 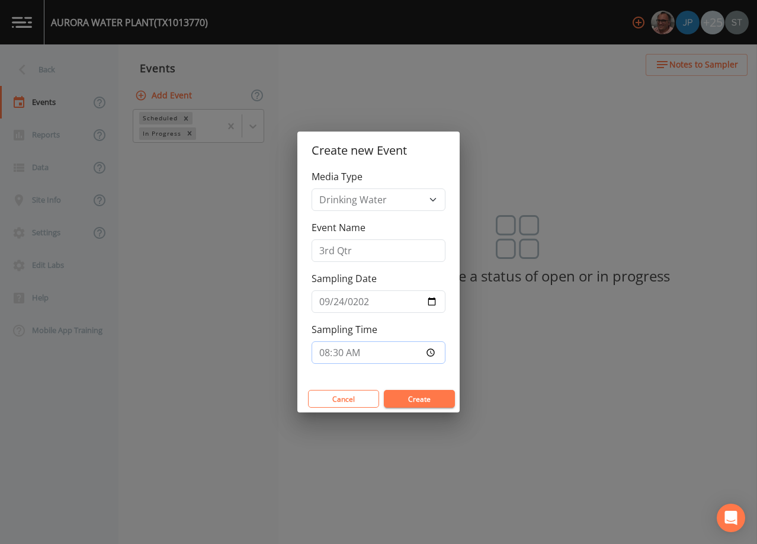 What do you see at coordinates (419, 398) in the screenshot?
I see `button: Create` at bounding box center [419, 398].